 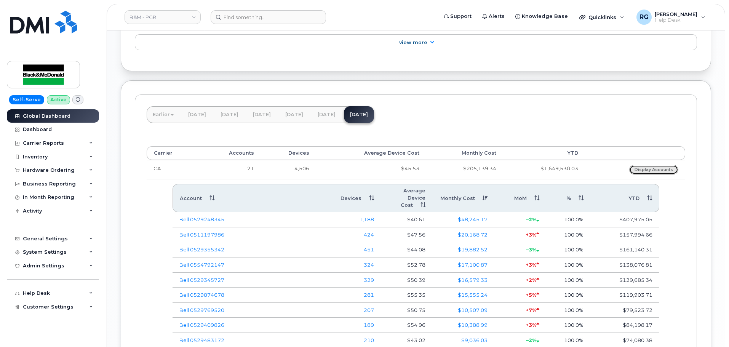 I want to click on td: 4,506, so click(x=288, y=170).